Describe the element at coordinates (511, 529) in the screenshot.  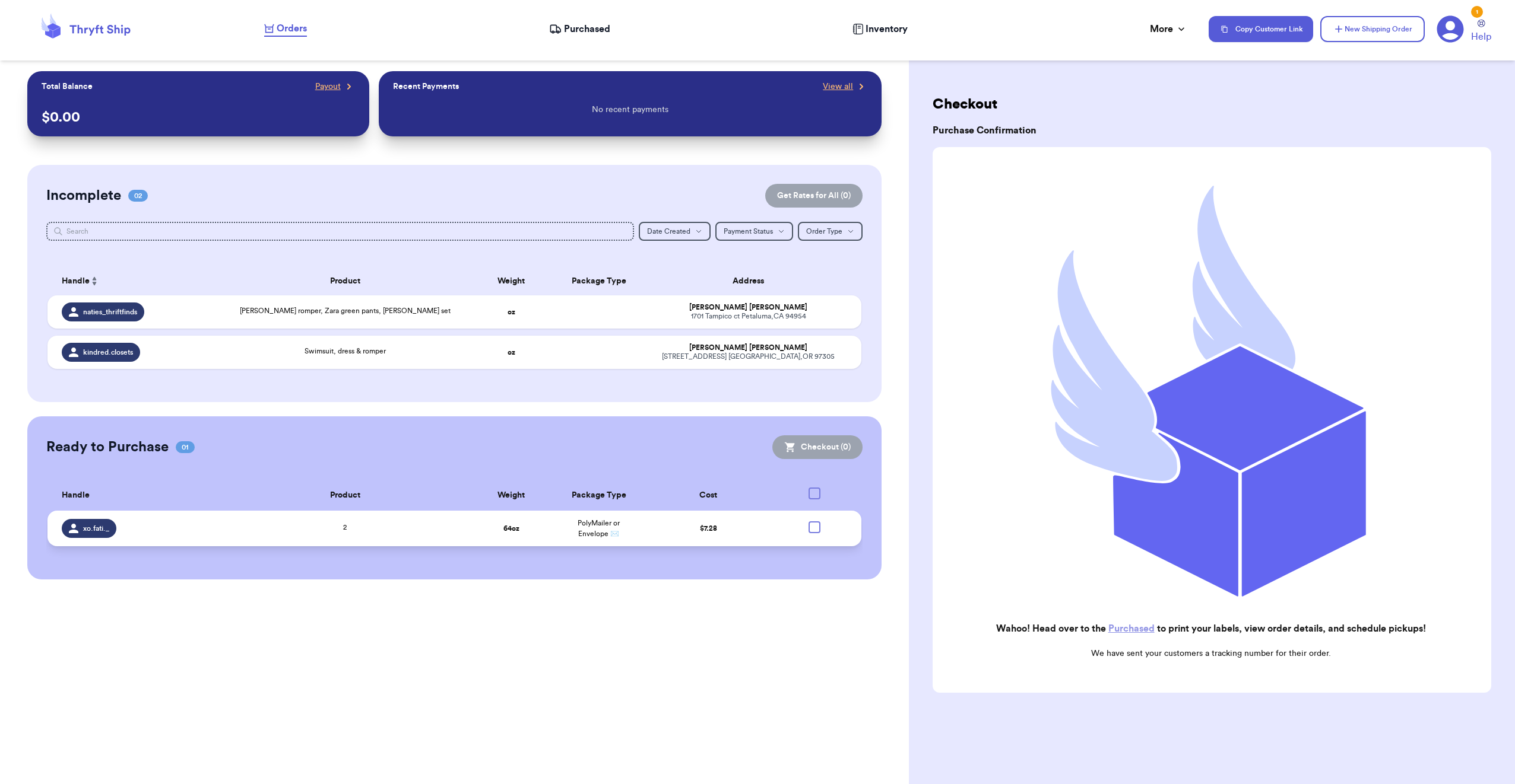
I see `strong: 64 oz` at that location.